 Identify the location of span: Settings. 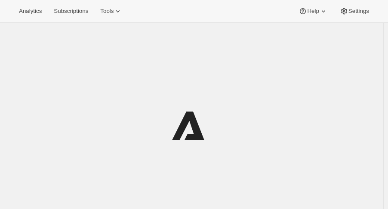
(358, 11).